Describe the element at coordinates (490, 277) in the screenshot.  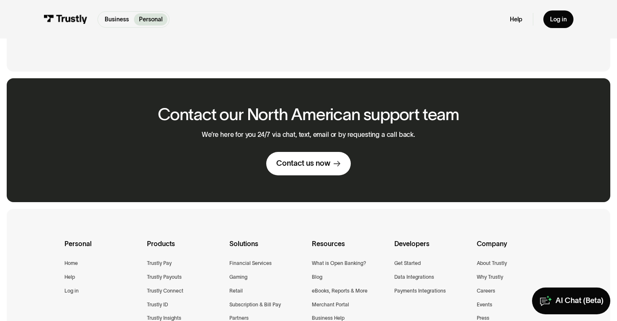
I see `a: Why Trustly` at that location.